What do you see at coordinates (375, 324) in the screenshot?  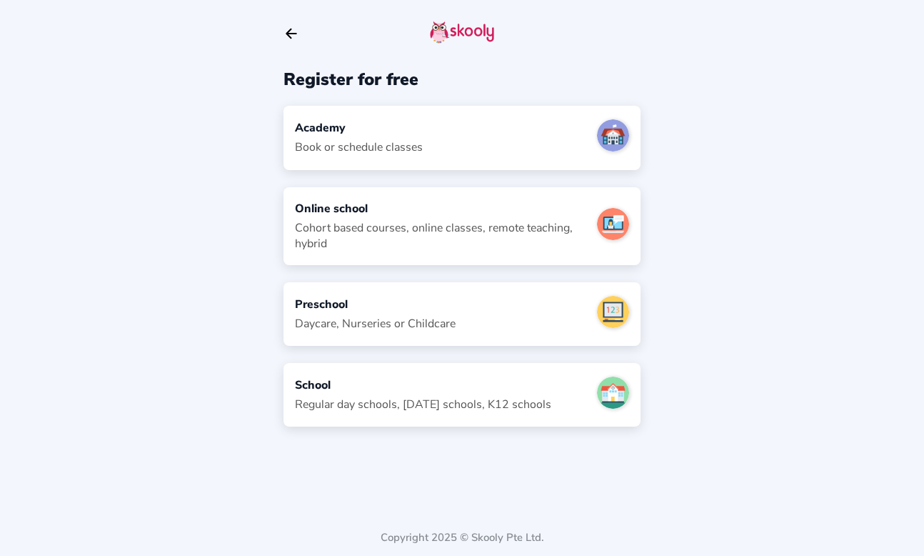 I see `div: Daycare, Nurseries or Childcare` at bounding box center [375, 324].